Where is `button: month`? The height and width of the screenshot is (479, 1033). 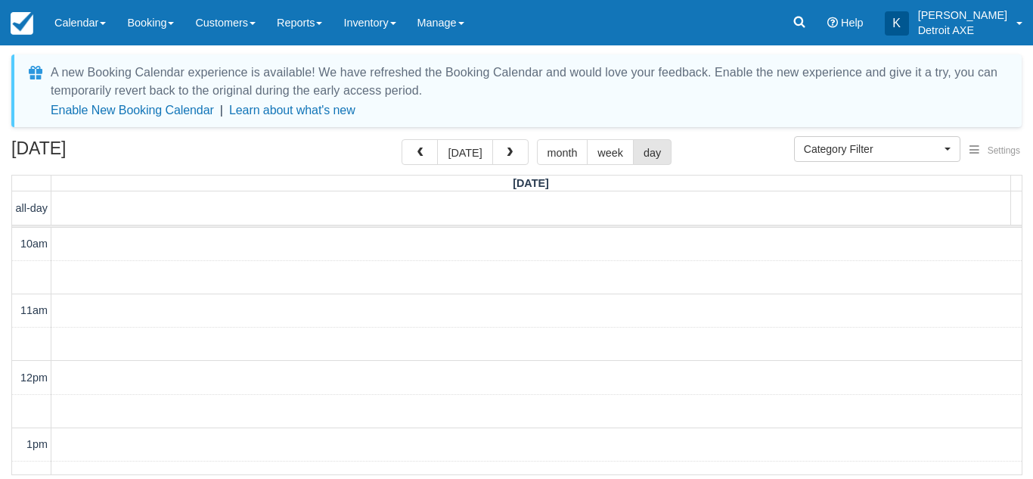
button: month is located at coordinates (563, 152).